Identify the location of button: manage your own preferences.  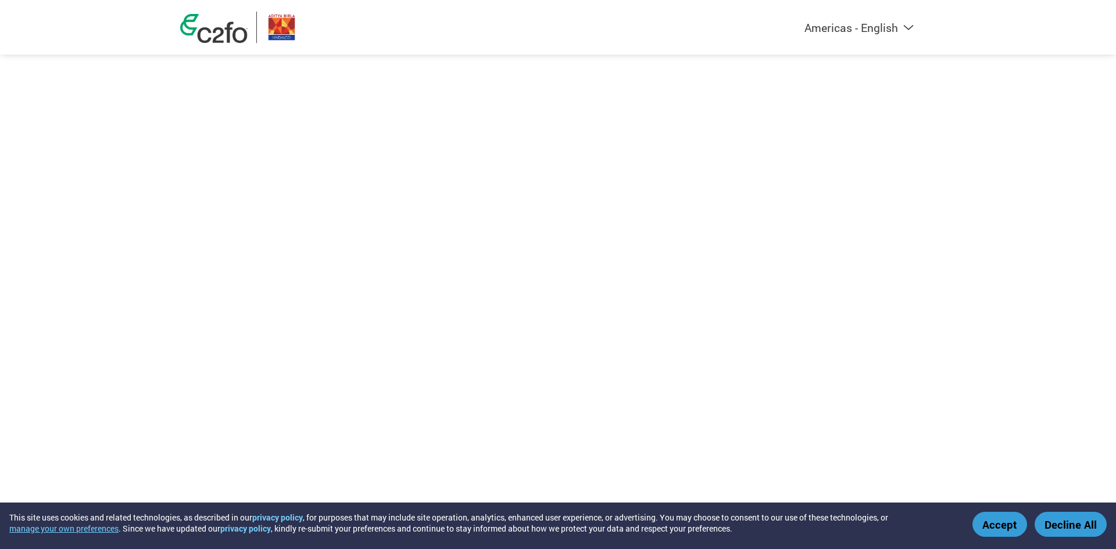
(64, 528).